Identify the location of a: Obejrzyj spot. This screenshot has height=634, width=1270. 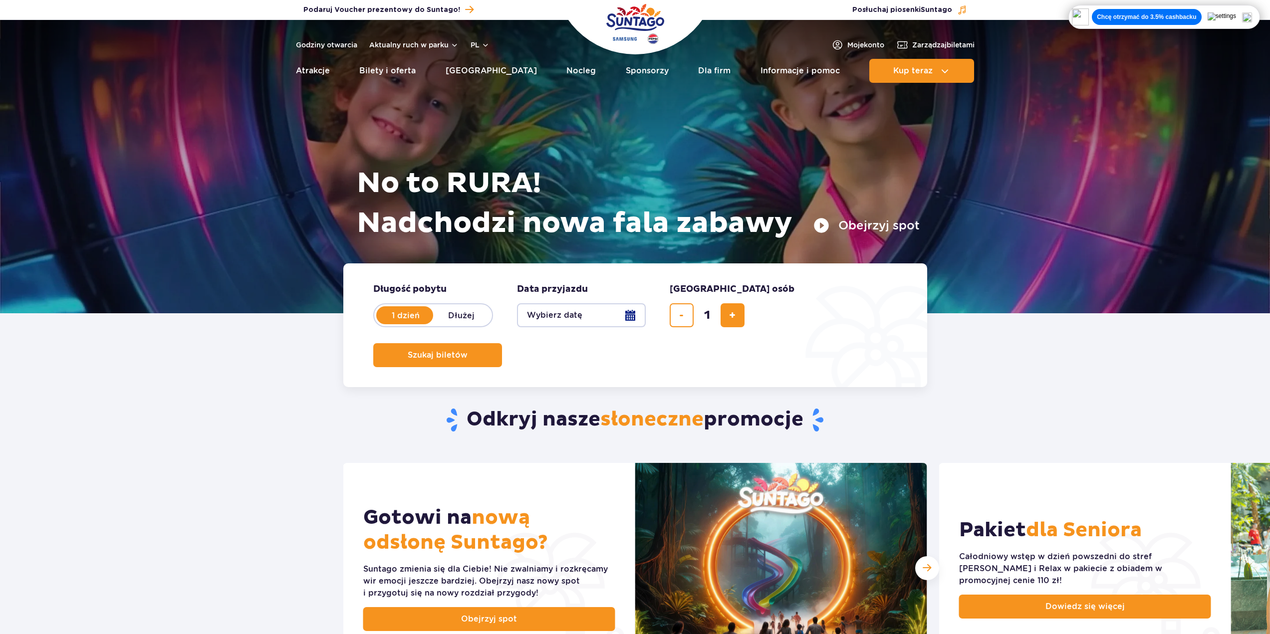
(489, 619).